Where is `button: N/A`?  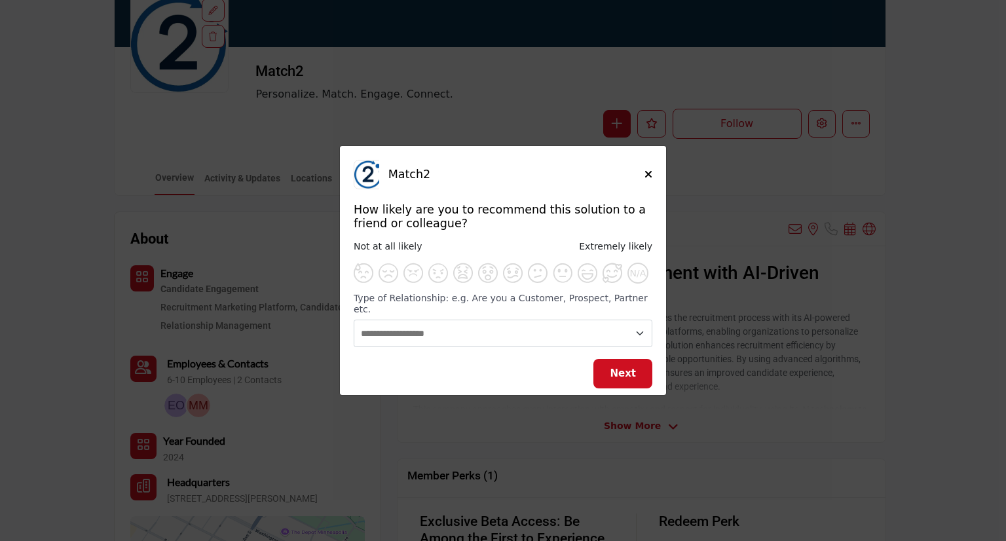 button: N/A is located at coordinates (638, 273).